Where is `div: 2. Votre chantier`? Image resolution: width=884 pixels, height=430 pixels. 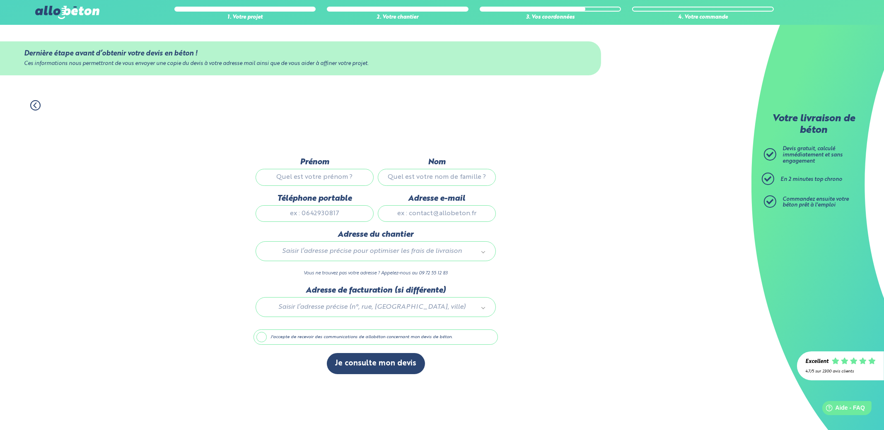
div: 2. Votre chantier is located at coordinates (398, 17).